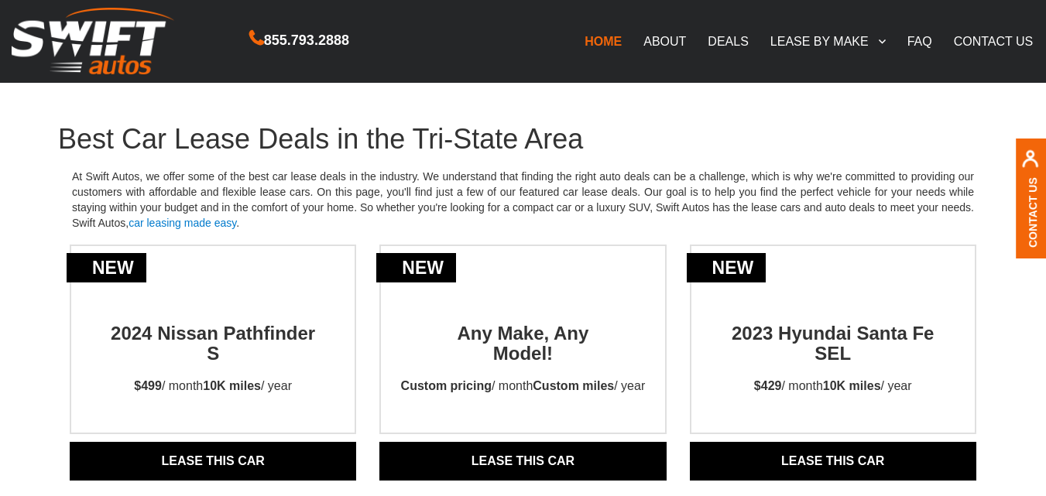 The width and height of the screenshot is (1046, 496). I want to click on a: new2024 Nissan Pathfinder S$499/ month10K miles/ year, so click(213, 353).